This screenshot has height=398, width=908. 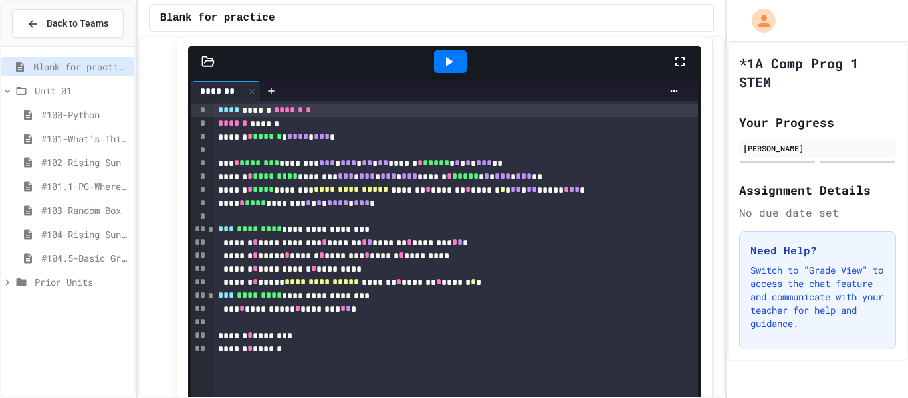 What do you see at coordinates (818, 251) in the screenshot?
I see `h3: Need Help?` at bounding box center [818, 251].